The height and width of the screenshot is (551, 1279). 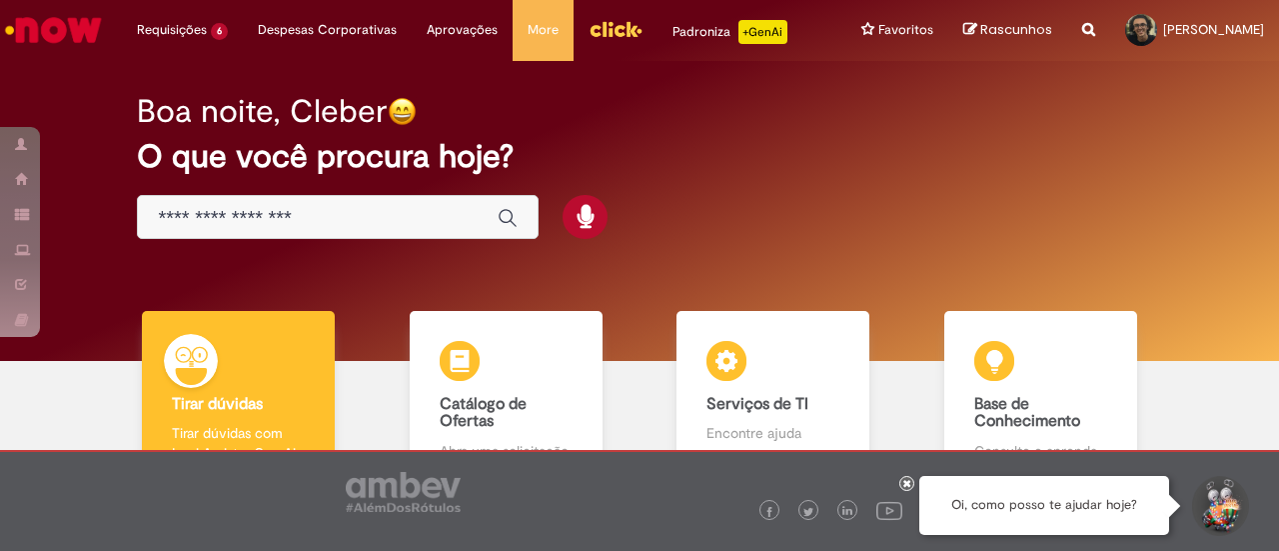 I want to click on img: logo_footer_linkedin.png, so click(x=847, y=512).